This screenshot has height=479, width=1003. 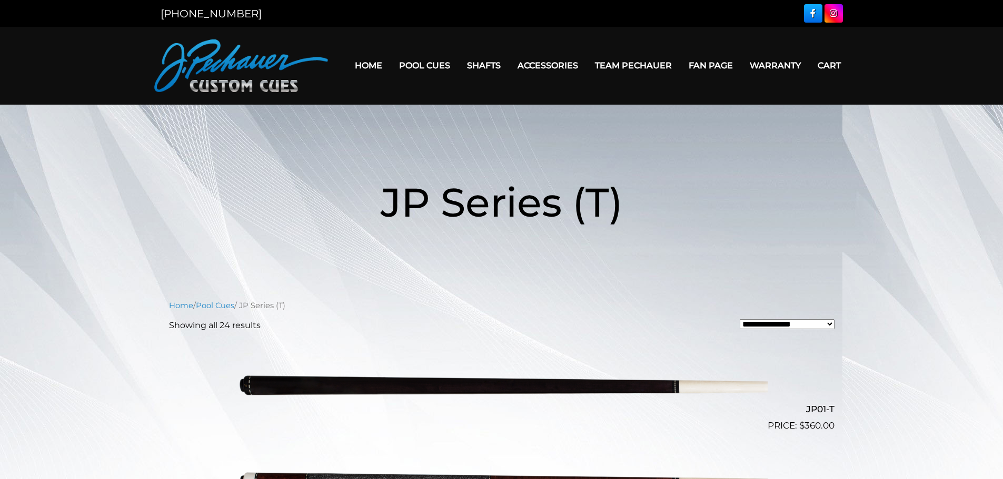 I want to click on a: Warranty, so click(x=775, y=65).